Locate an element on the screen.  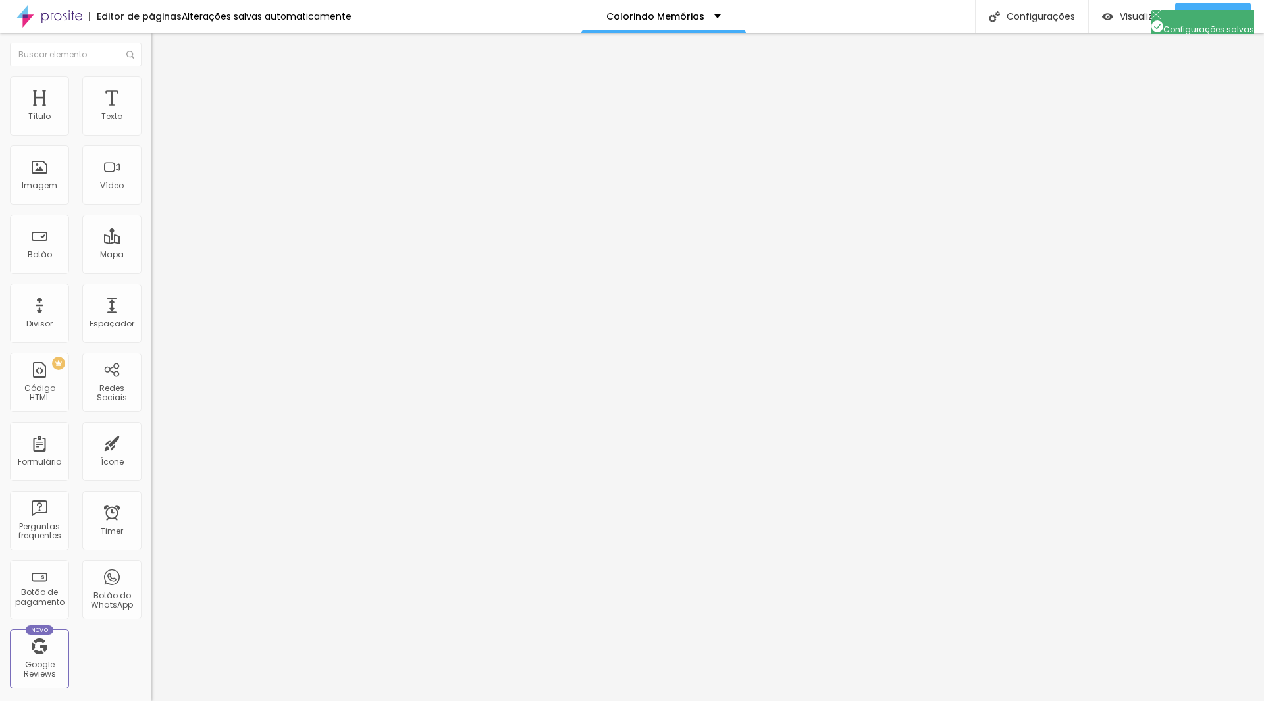
span: Visualizar is located at coordinates (1141, 16).